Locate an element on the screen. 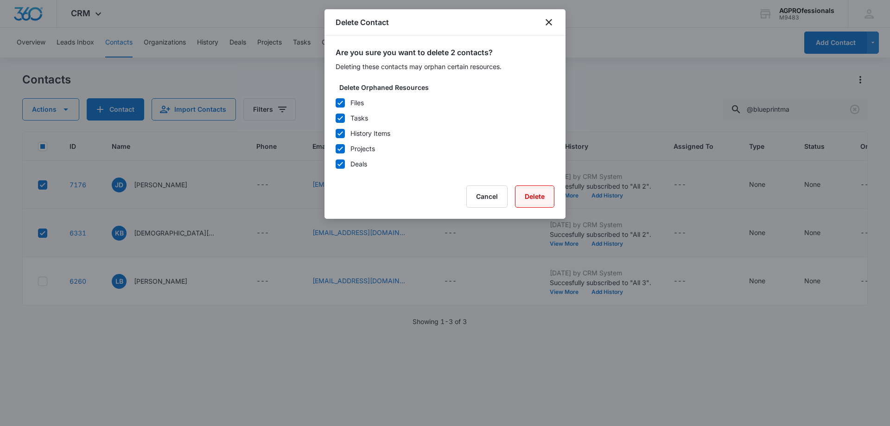  div: History Items is located at coordinates (370, 133).